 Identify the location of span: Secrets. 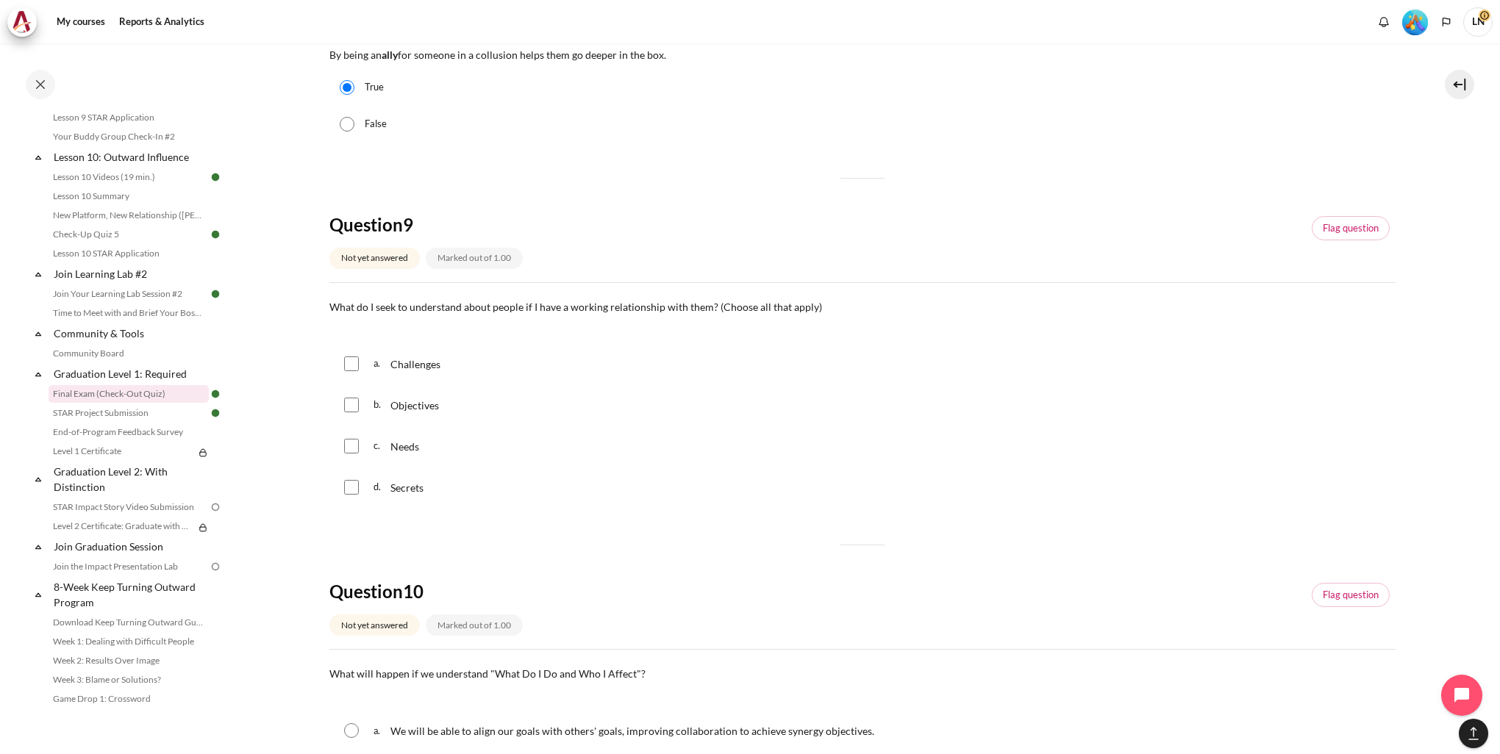
(407, 487).